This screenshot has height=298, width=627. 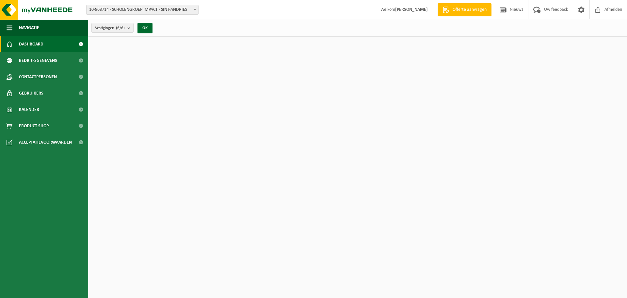 I want to click on span: Vestigingen, so click(x=110, y=28).